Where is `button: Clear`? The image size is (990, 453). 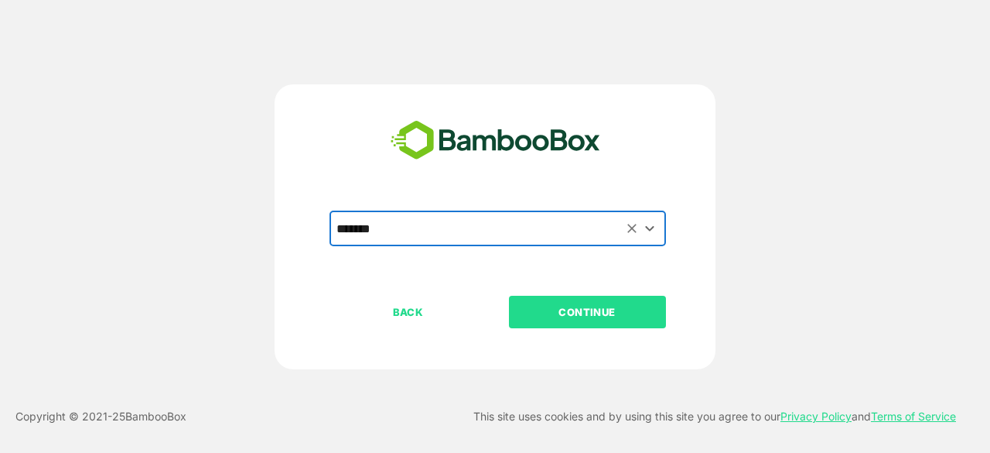 button: Clear is located at coordinates (632, 227).